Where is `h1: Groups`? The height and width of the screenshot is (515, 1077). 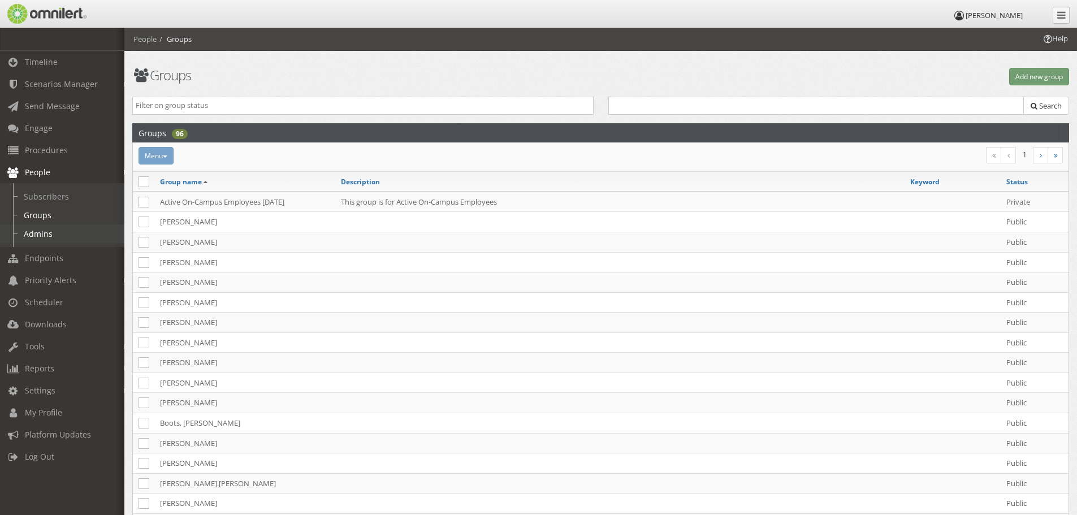
h1: Groups is located at coordinates (363, 75).